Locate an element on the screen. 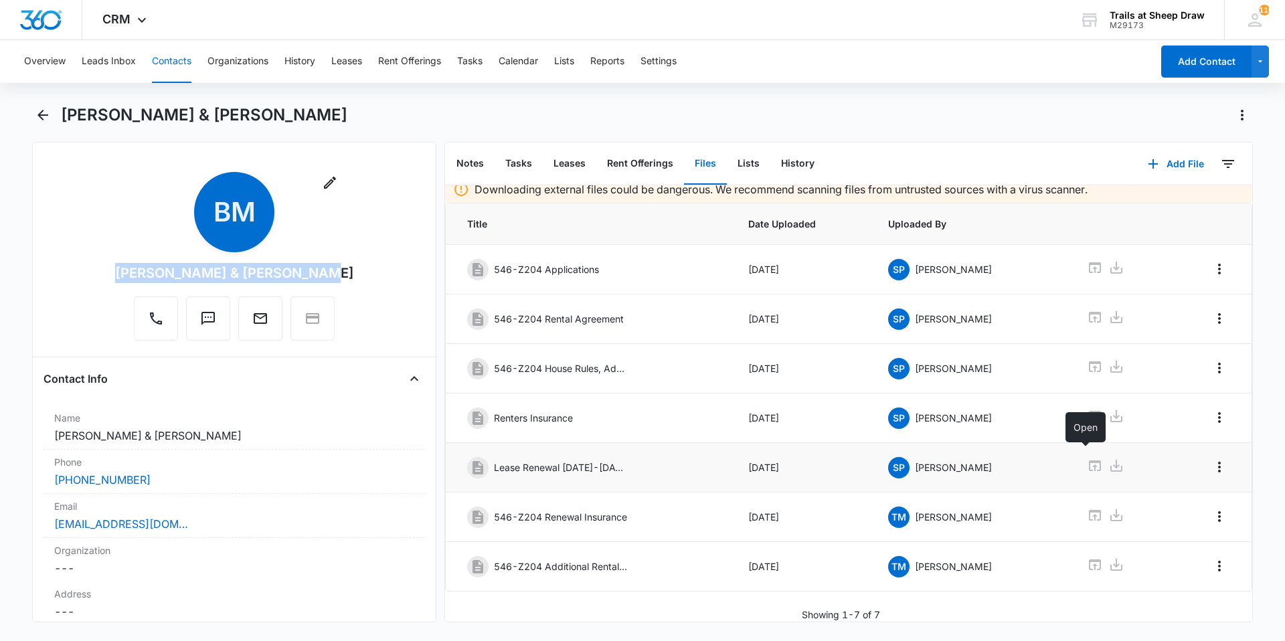  div: account id is located at coordinates (1158, 25).